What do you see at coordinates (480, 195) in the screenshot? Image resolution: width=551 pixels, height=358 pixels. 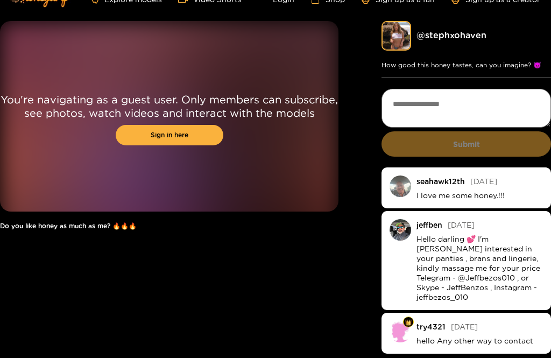 I see `p: I love me some honey.!!!` at bounding box center [480, 195].